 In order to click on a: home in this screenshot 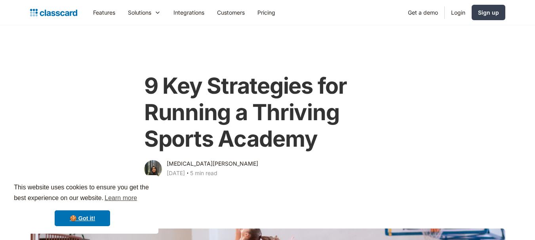, I will do `click(53, 13)`.